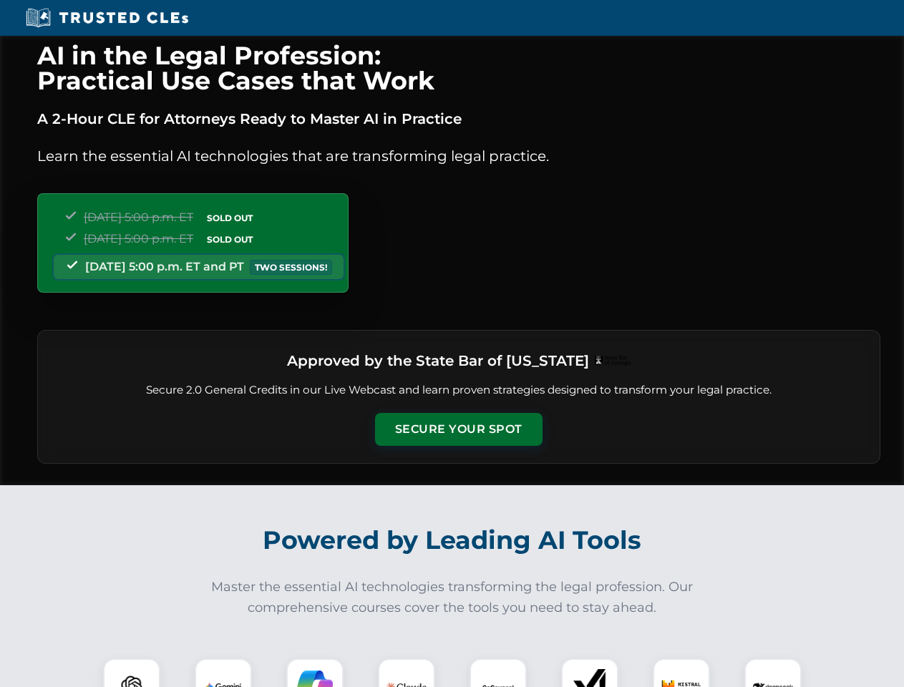  Describe the element at coordinates (459, 119) in the screenshot. I see `p: A 2-Hour CLE for Attorneys Ready to Master AI in Practice` at that location.